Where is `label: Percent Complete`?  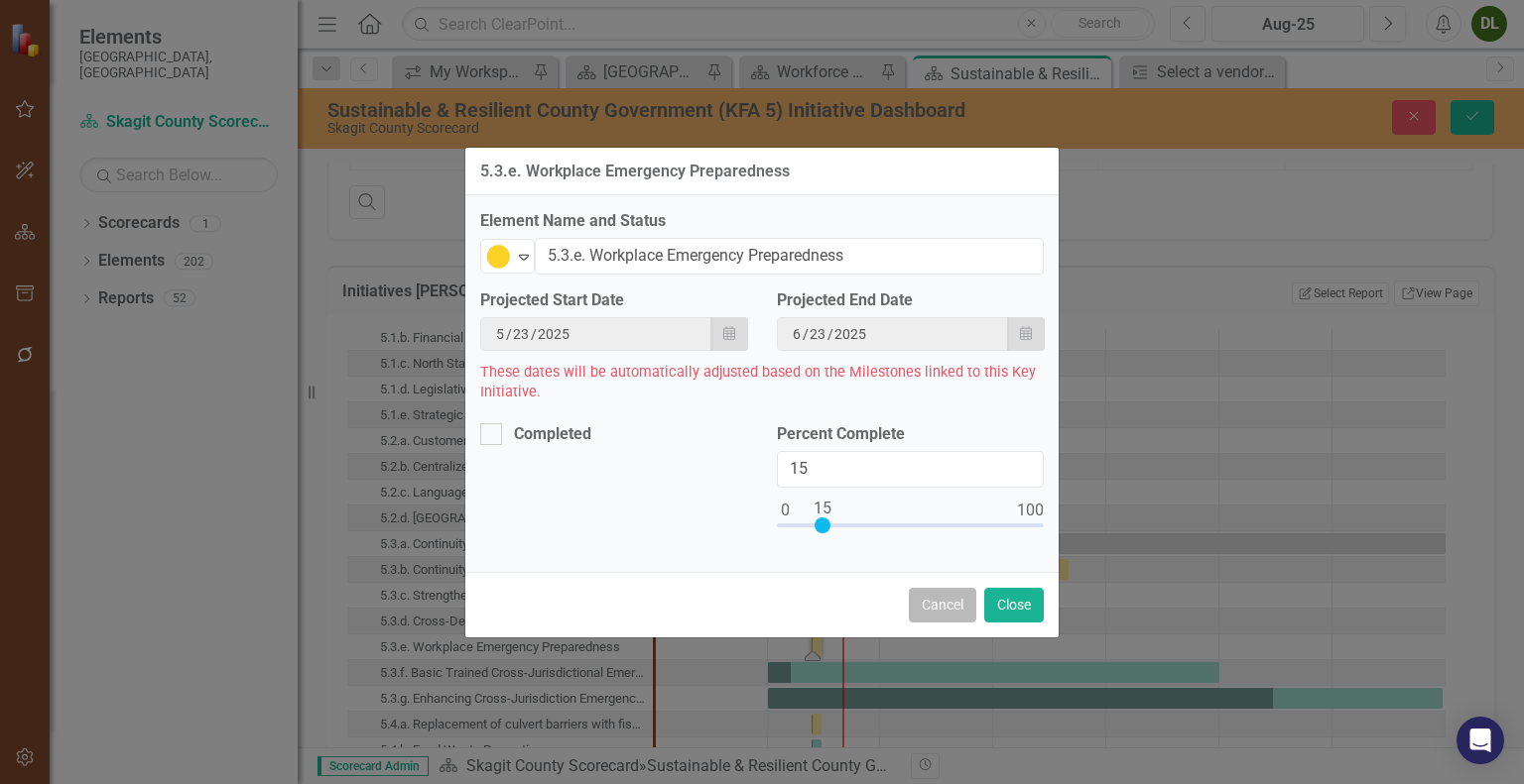
label: Percent Complete is located at coordinates (910, 435).